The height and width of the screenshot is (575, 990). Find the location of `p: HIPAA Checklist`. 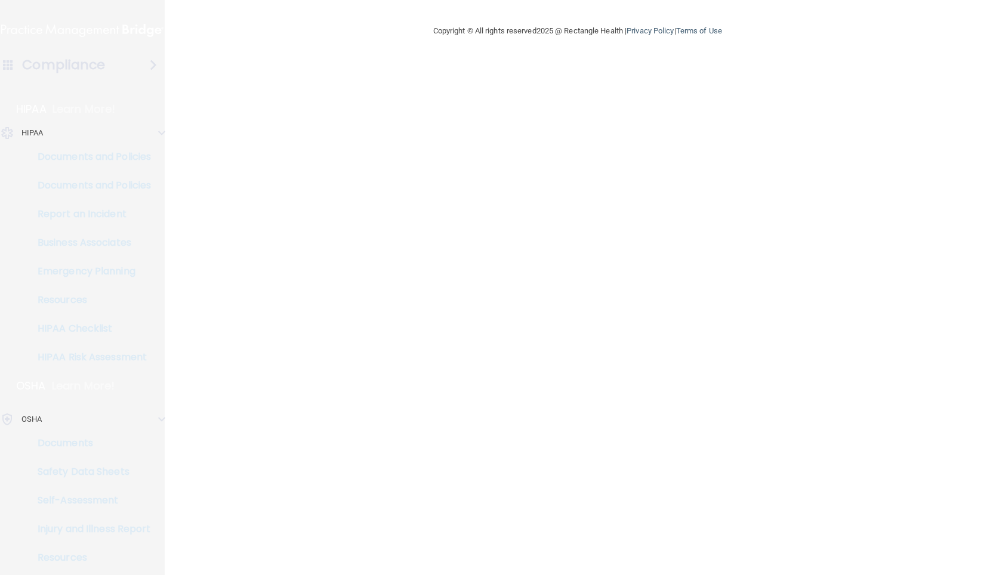

p: HIPAA Checklist is located at coordinates (89, 329).